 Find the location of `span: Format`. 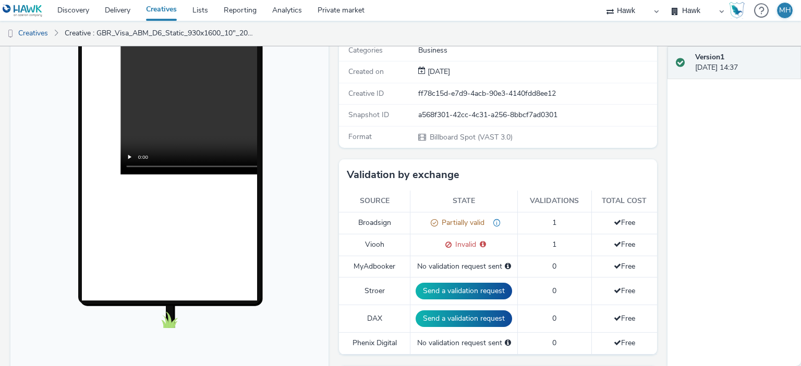

span: Format is located at coordinates (360, 137).